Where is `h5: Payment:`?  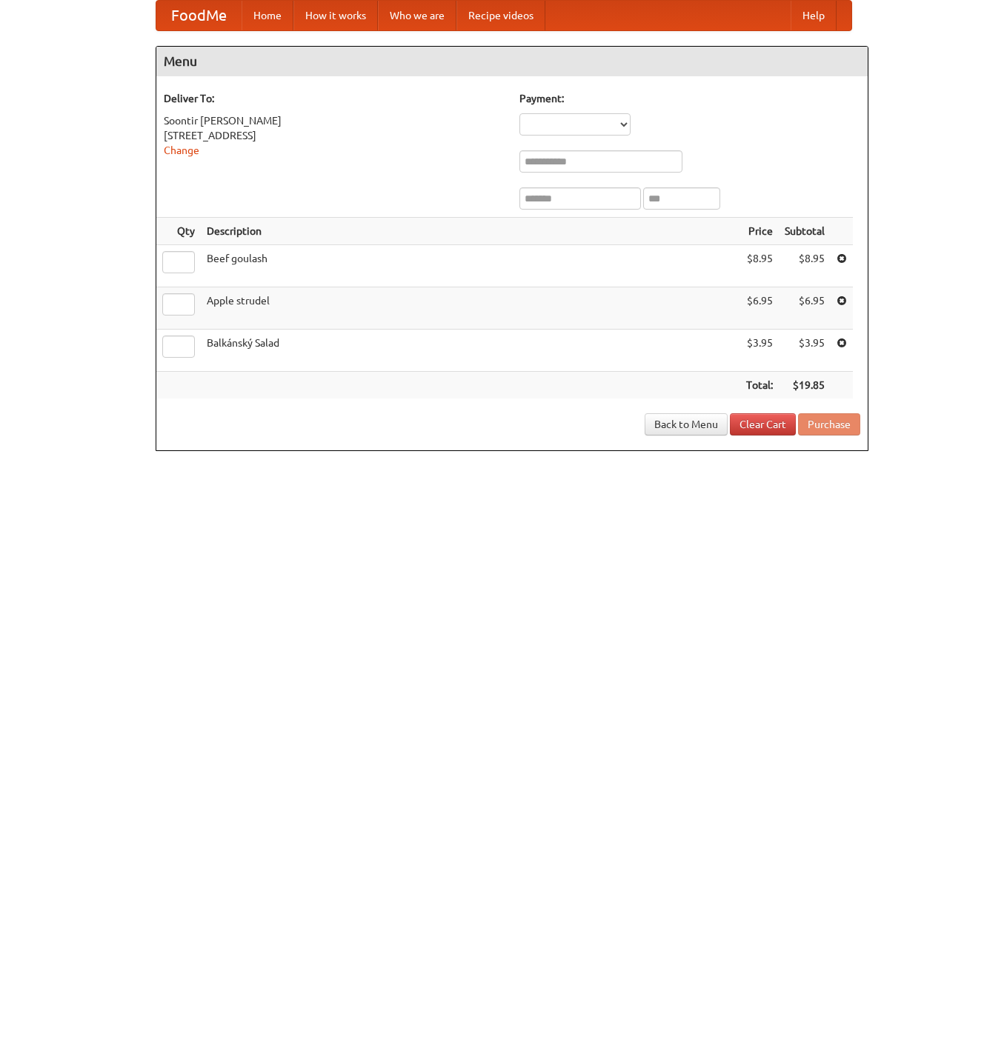
h5: Payment: is located at coordinates (690, 99).